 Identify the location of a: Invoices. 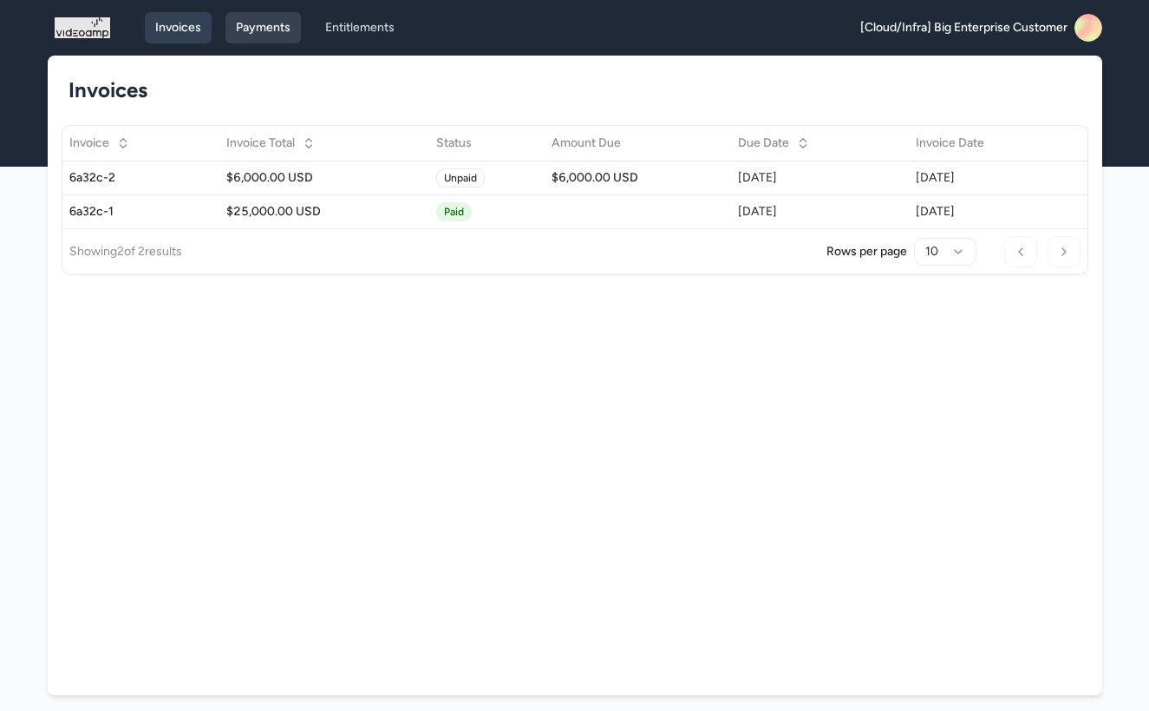
(178, 28).